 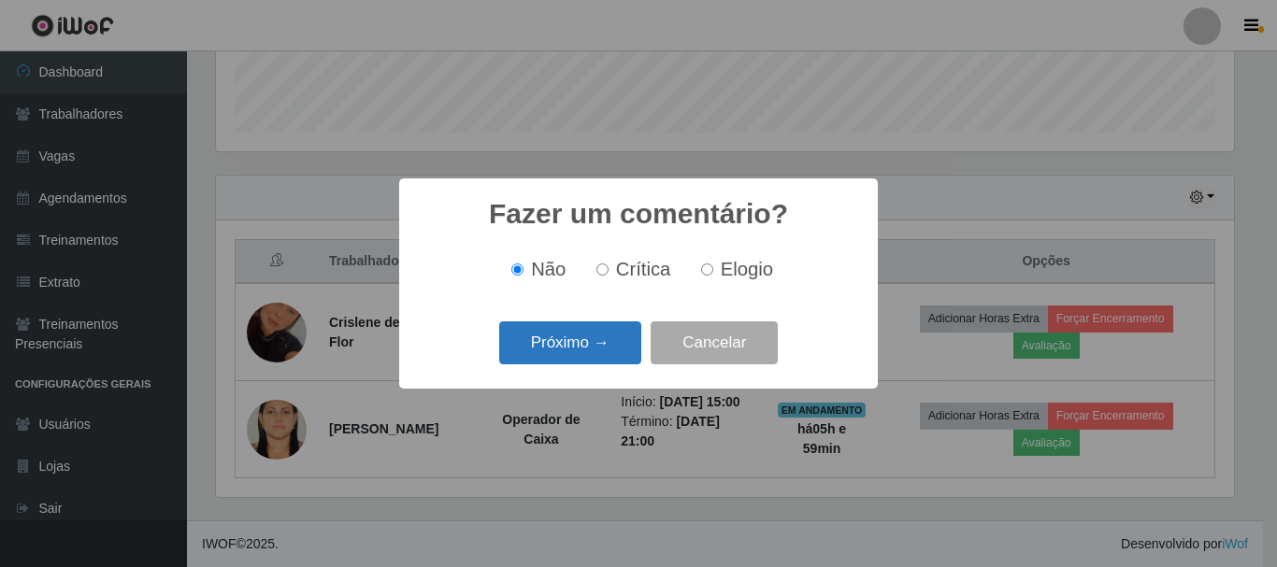 I want to click on input: Não, so click(x=517, y=269).